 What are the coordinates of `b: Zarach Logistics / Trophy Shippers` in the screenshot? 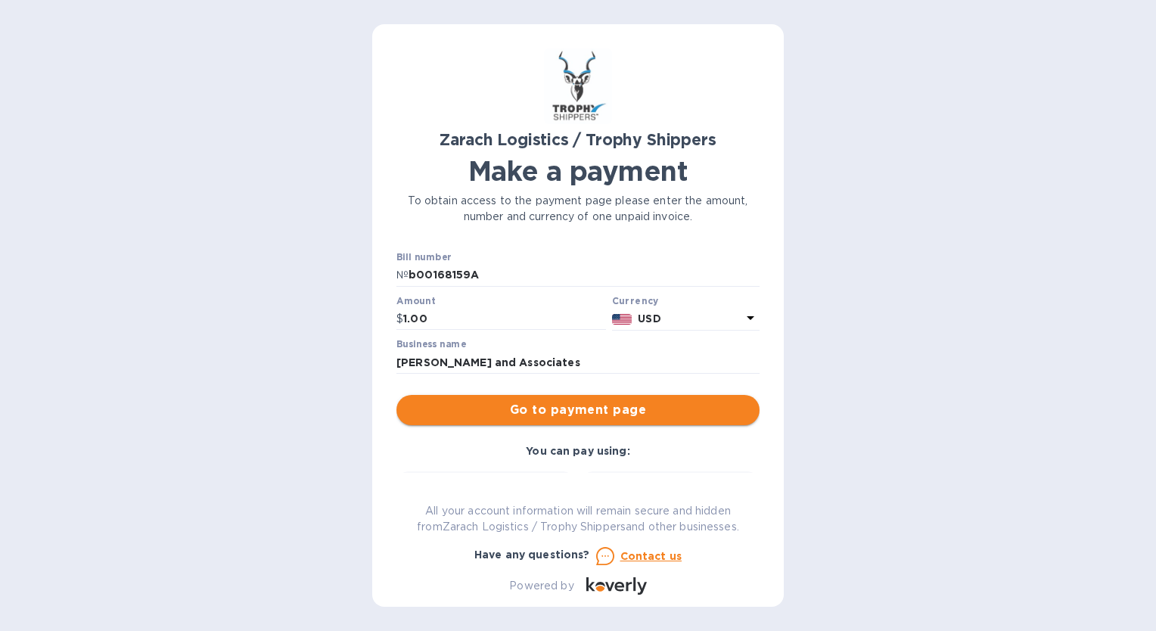 It's located at (577, 139).